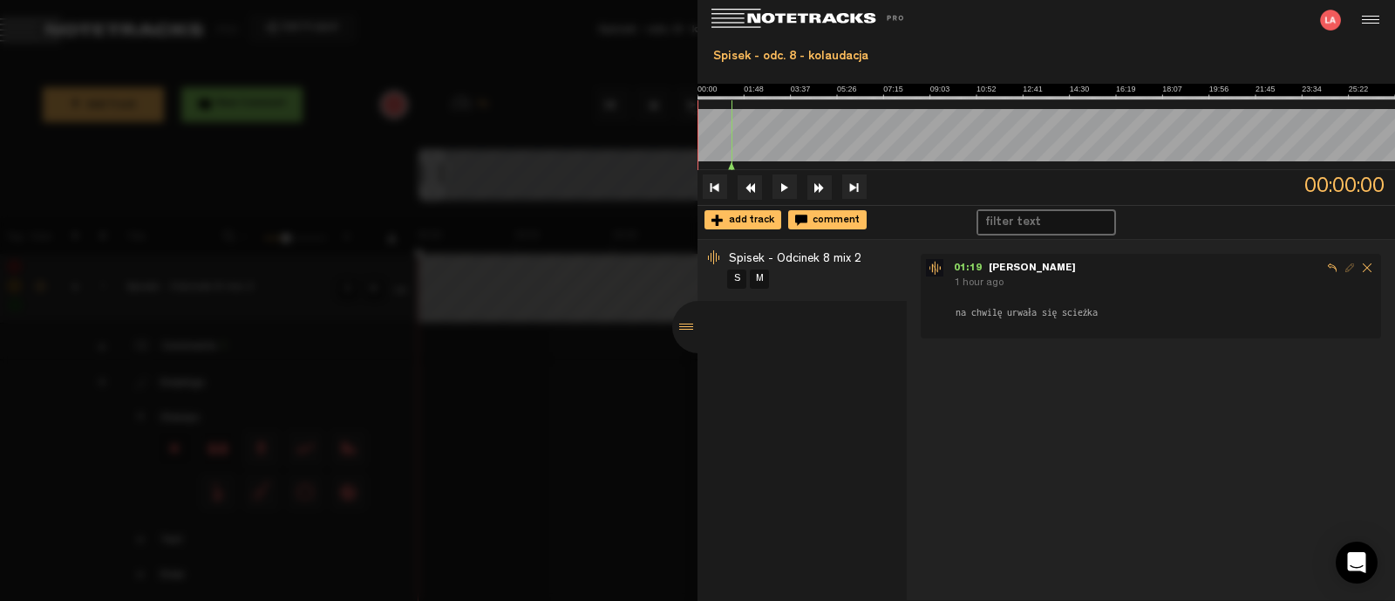 The width and height of the screenshot is (1395, 601). What do you see at coordinates (737, 279) in the screenshot?
I see `a: S` at bounding box center [737, 279].